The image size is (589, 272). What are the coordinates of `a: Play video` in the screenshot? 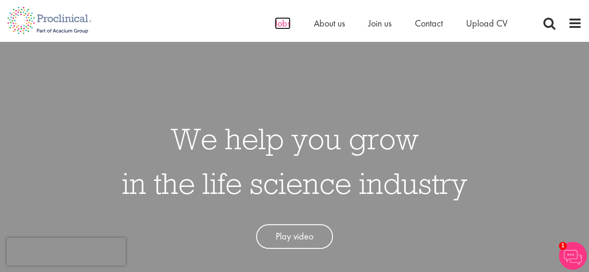 It's located at (294, 236).